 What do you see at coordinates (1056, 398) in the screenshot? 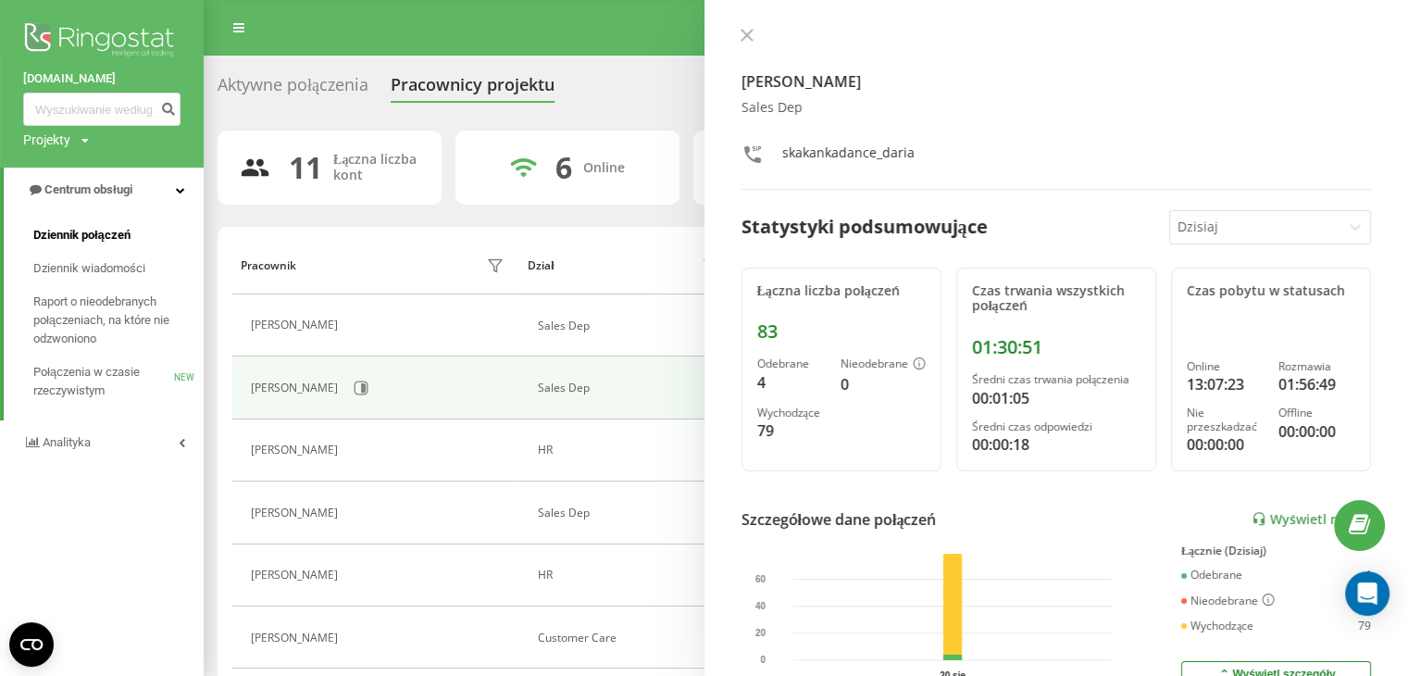
I see `div: 00:01:05` at bounding box center [1056, 398].